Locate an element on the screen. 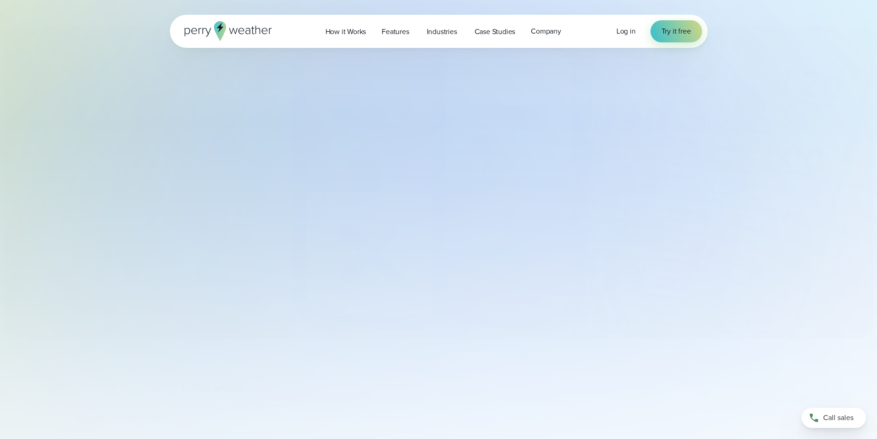  a: How it Works is located at coordinates (346, 31).